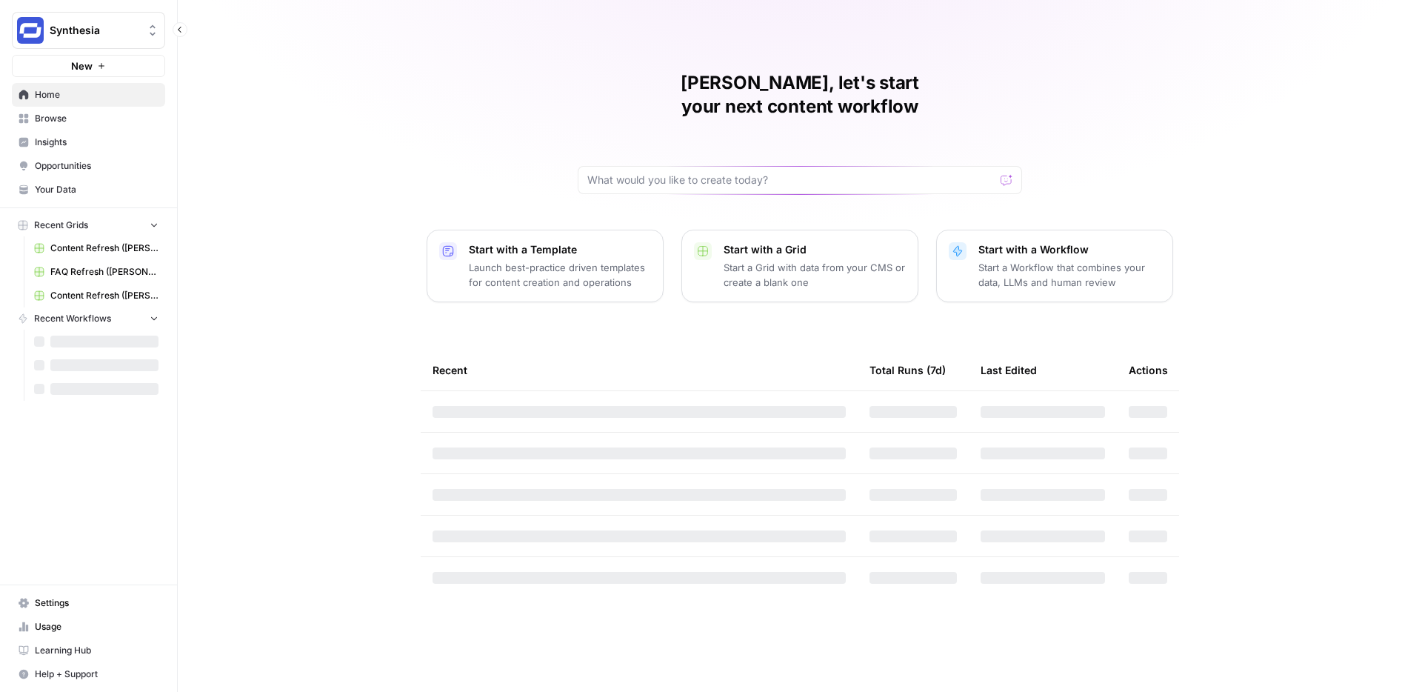  I want to click on div: Last Edited, so click(1009, 370).